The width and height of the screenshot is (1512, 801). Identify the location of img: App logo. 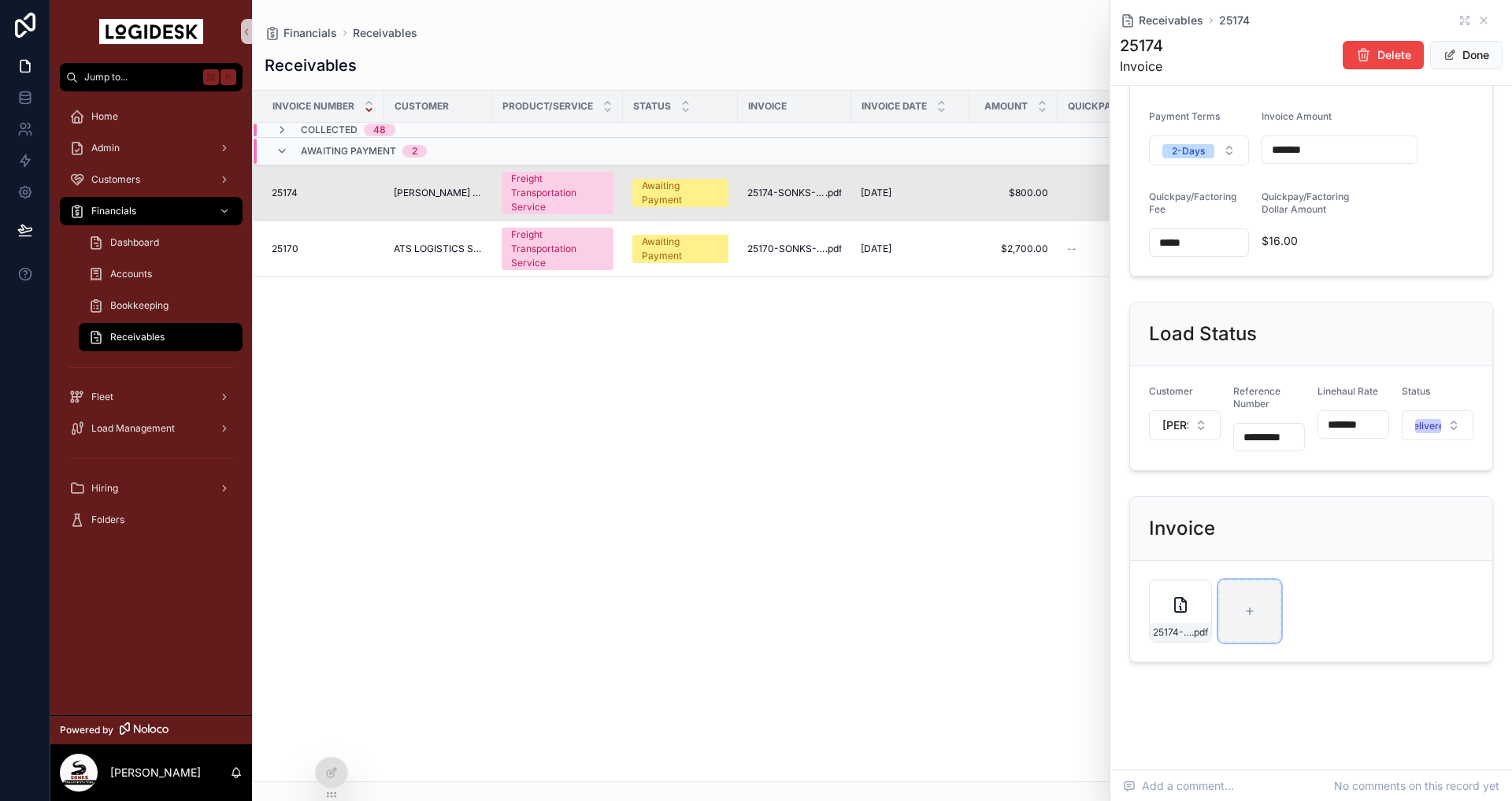
(151, 31).